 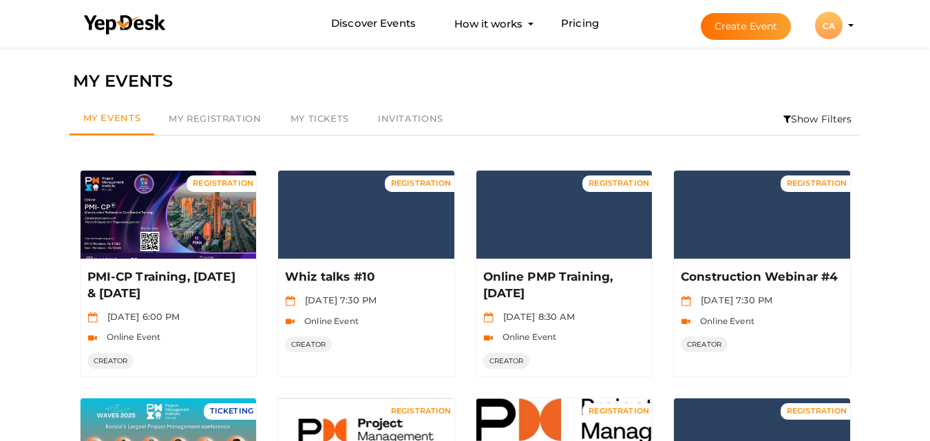 I want to click on li: Show Filters, so click(x=818, y=119).